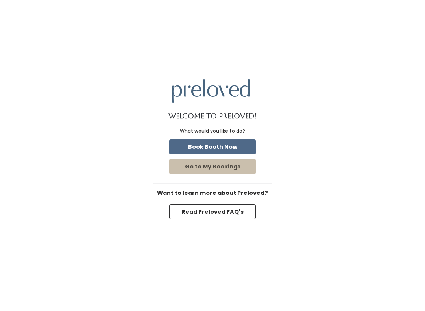 The width and height of the screenshot is (425, 311). What do you see at coordinates (212, 147) in the screenshot?
I see `button: Book Booth Now` at bounding box center [212, 147].